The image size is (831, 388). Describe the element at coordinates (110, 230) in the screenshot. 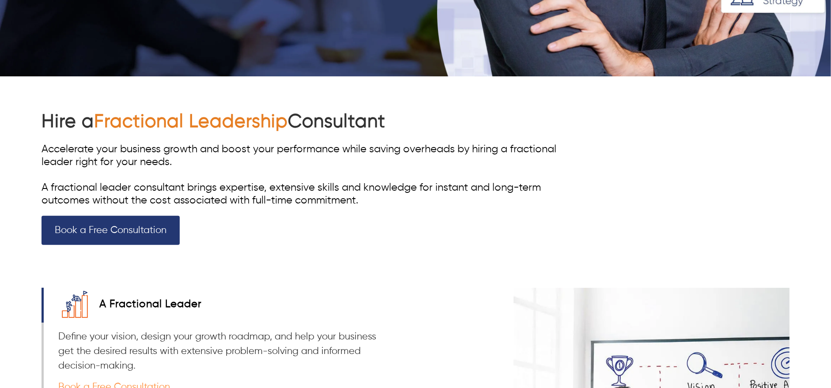

I see `a: Book a Free Consultation` at that location.